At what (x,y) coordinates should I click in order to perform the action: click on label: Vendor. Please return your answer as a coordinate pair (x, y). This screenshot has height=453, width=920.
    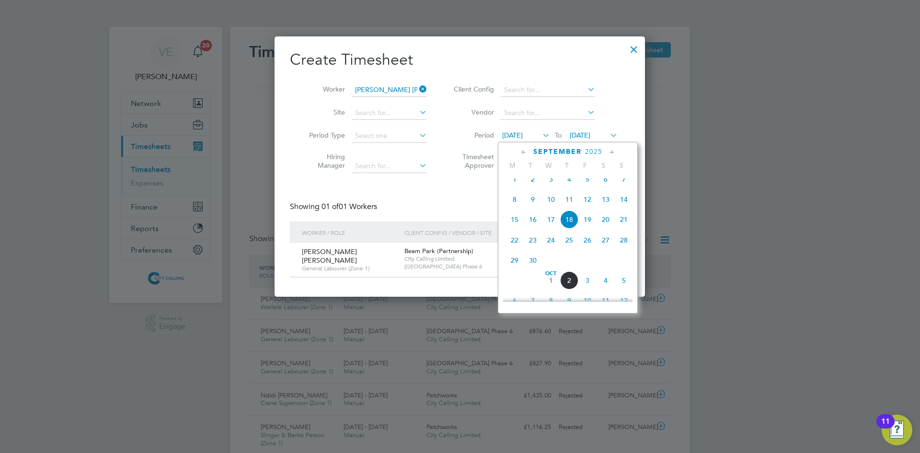
    Looking at the image, I should click on (472, 112).